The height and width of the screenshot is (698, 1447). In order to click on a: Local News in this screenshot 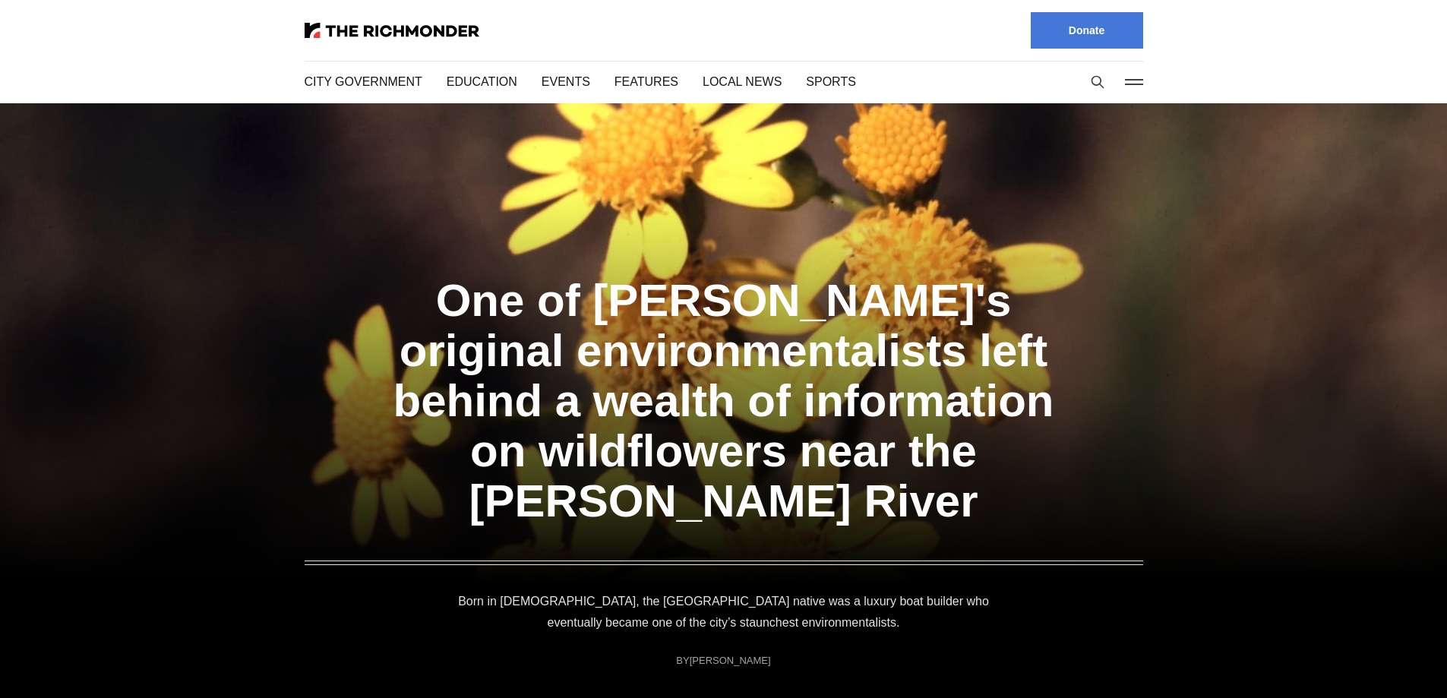, I will do `click(728, 81)`.